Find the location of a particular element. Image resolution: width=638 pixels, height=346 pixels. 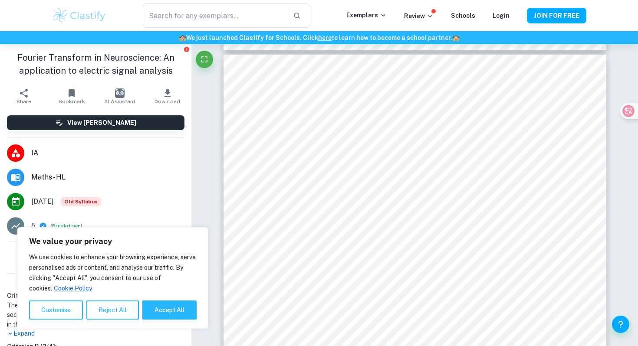

div: Although this IA is written for the old math syllabus (last exam in November 2020), the current I... is located at coordinates (81, 202).